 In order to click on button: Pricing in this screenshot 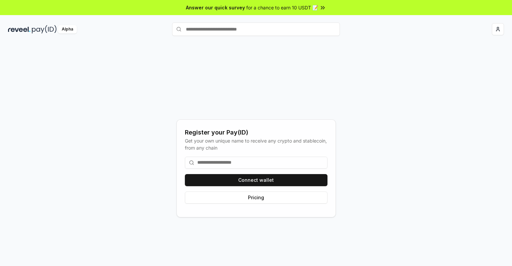, I will do `click(256, 198)`.